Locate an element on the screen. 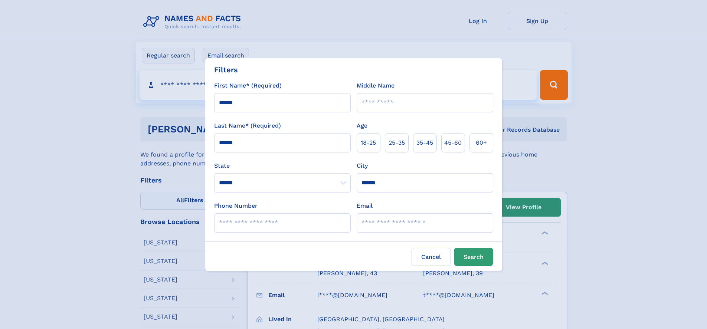 This screenshot has height=329, width=707. label: Age is located at coordinates (362, 126).